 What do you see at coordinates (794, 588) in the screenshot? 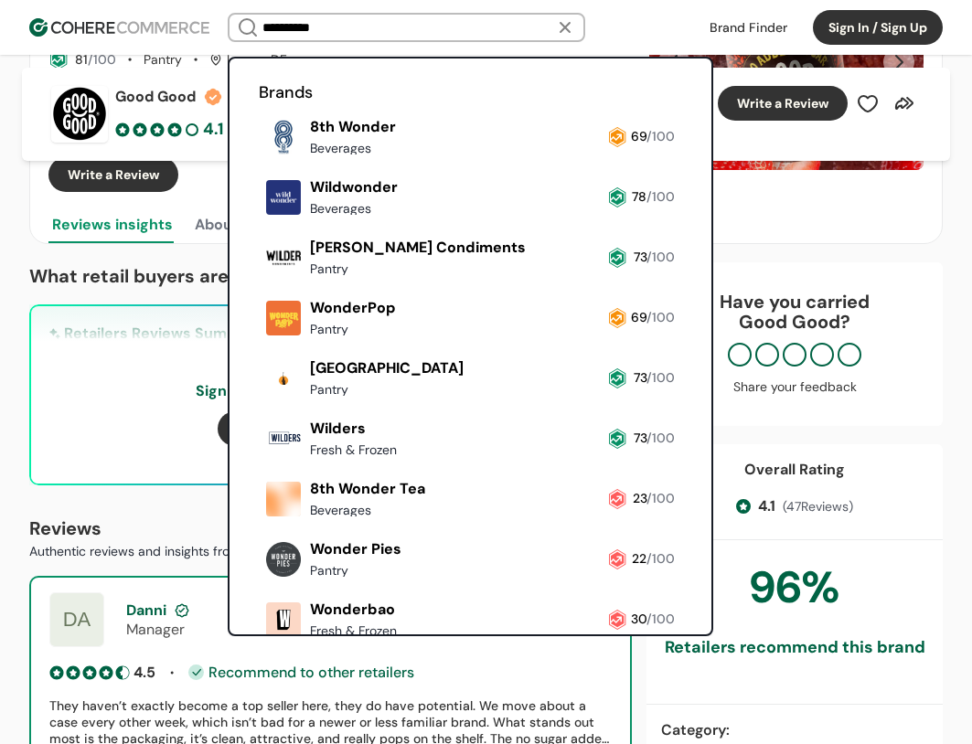
I see `div: 96 %` at bounding box center [794, 588].